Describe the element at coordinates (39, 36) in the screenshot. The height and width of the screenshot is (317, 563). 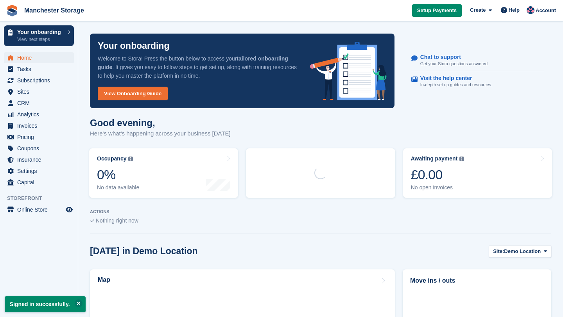
I see `a: Your onboarding View next steps` at that location.